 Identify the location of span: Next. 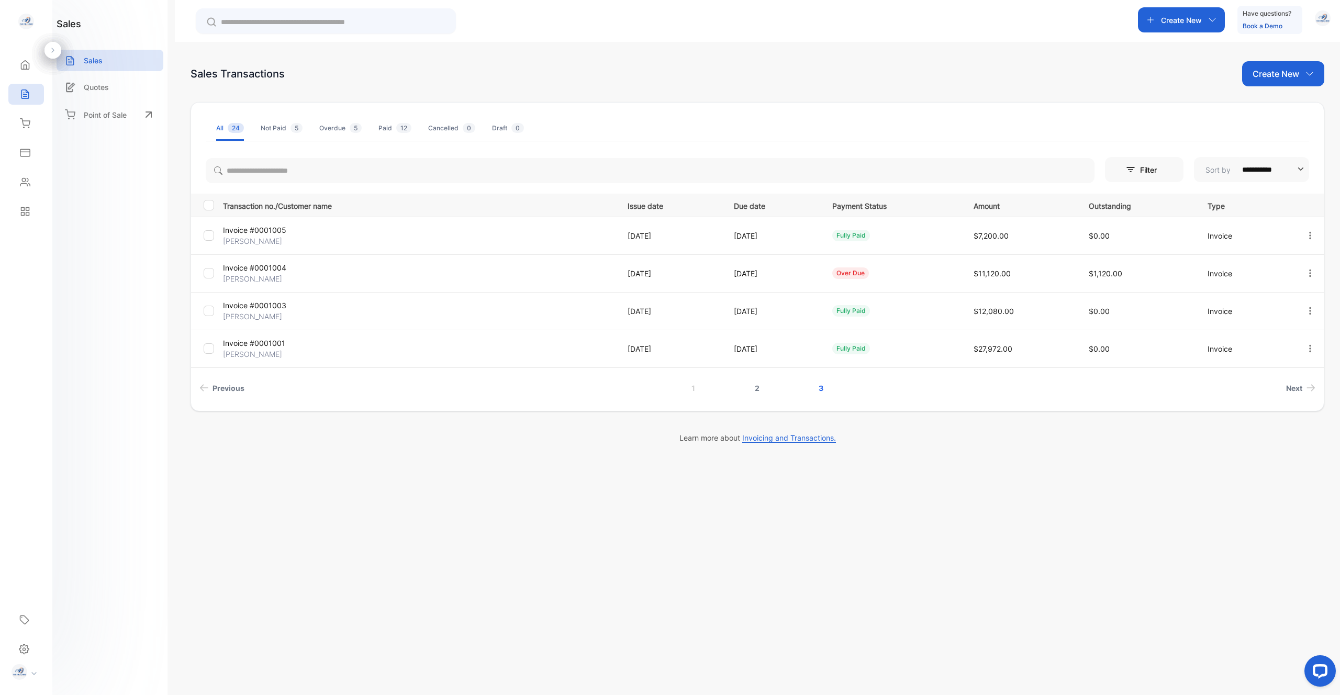
(1293, 388).